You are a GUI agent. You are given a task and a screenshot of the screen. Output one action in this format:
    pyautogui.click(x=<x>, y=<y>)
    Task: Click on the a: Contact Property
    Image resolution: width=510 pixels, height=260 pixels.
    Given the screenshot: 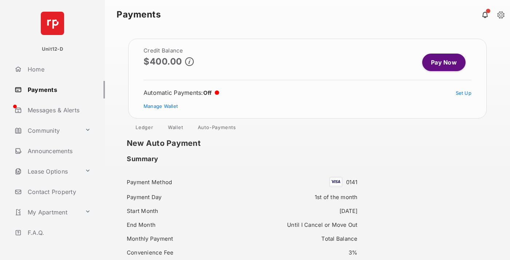 What is the action you would take?
    pyautogui.click(x=58, y=192)
    